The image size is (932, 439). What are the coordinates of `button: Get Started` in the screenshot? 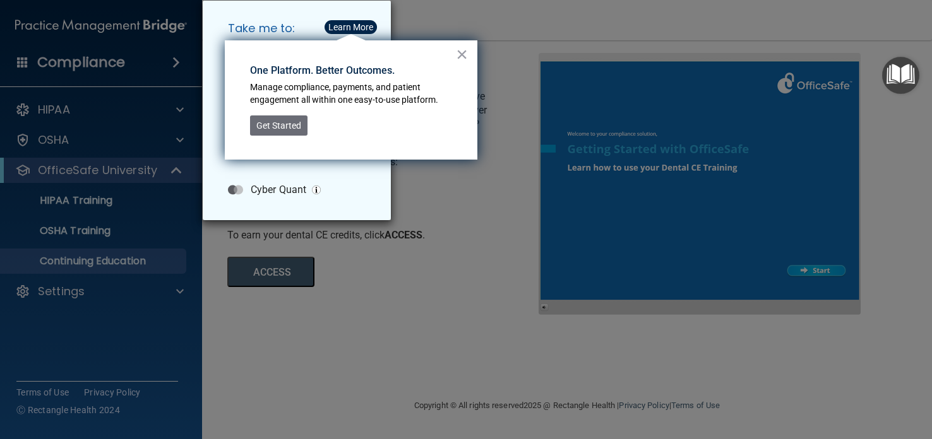 It's located at (278, 126).